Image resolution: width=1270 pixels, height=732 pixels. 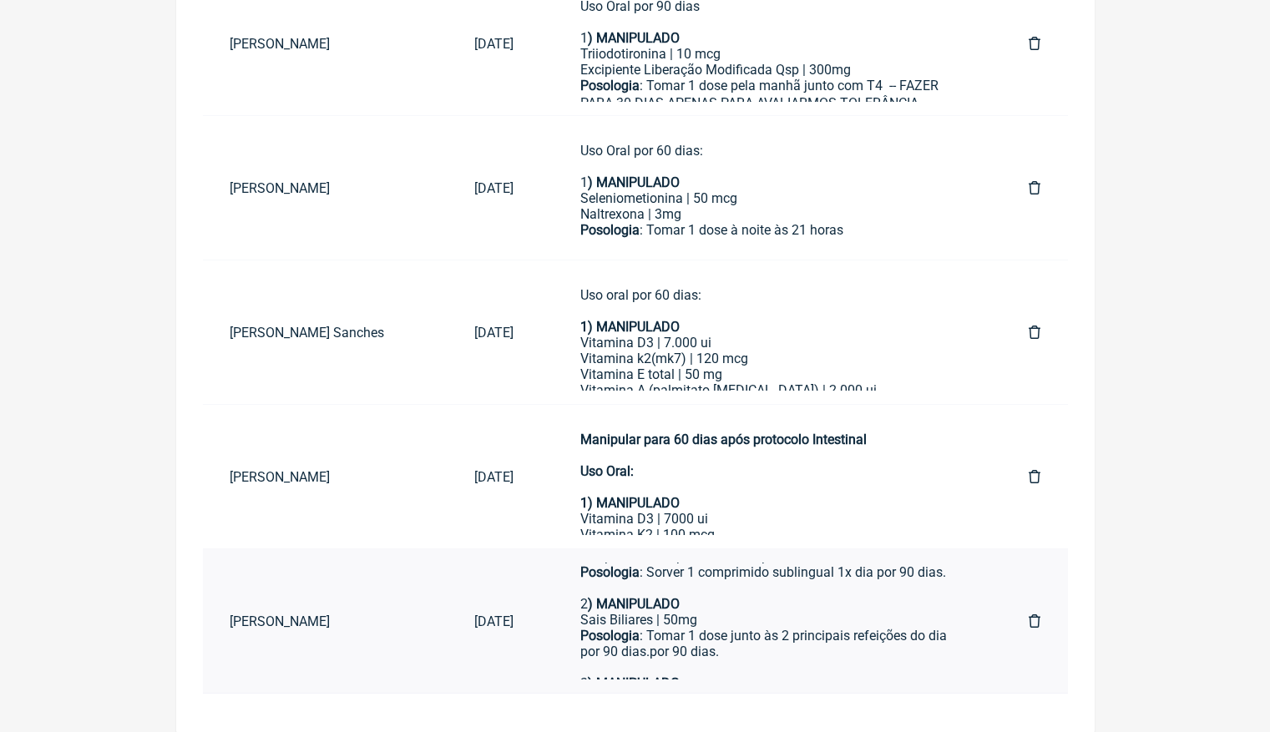 I want to click on div: Seleniometionina | 50 mcg, so click(x=771, y=198).